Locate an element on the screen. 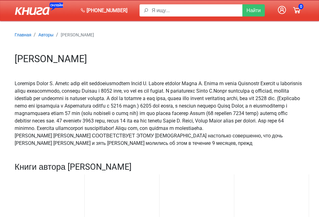 The width and height of the screenshot is (319, 217). button: Найти is located at coordinates (254, 10).